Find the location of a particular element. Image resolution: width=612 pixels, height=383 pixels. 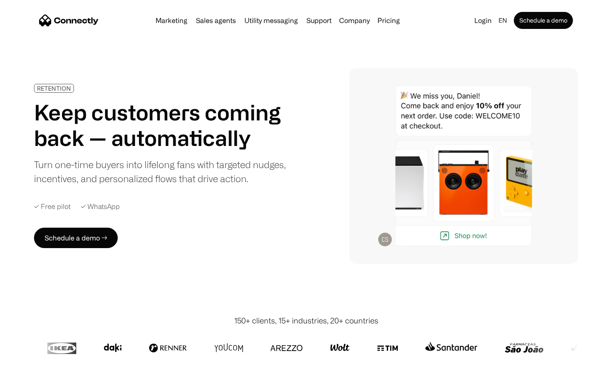

a: home is located at coordinates (69, 20).